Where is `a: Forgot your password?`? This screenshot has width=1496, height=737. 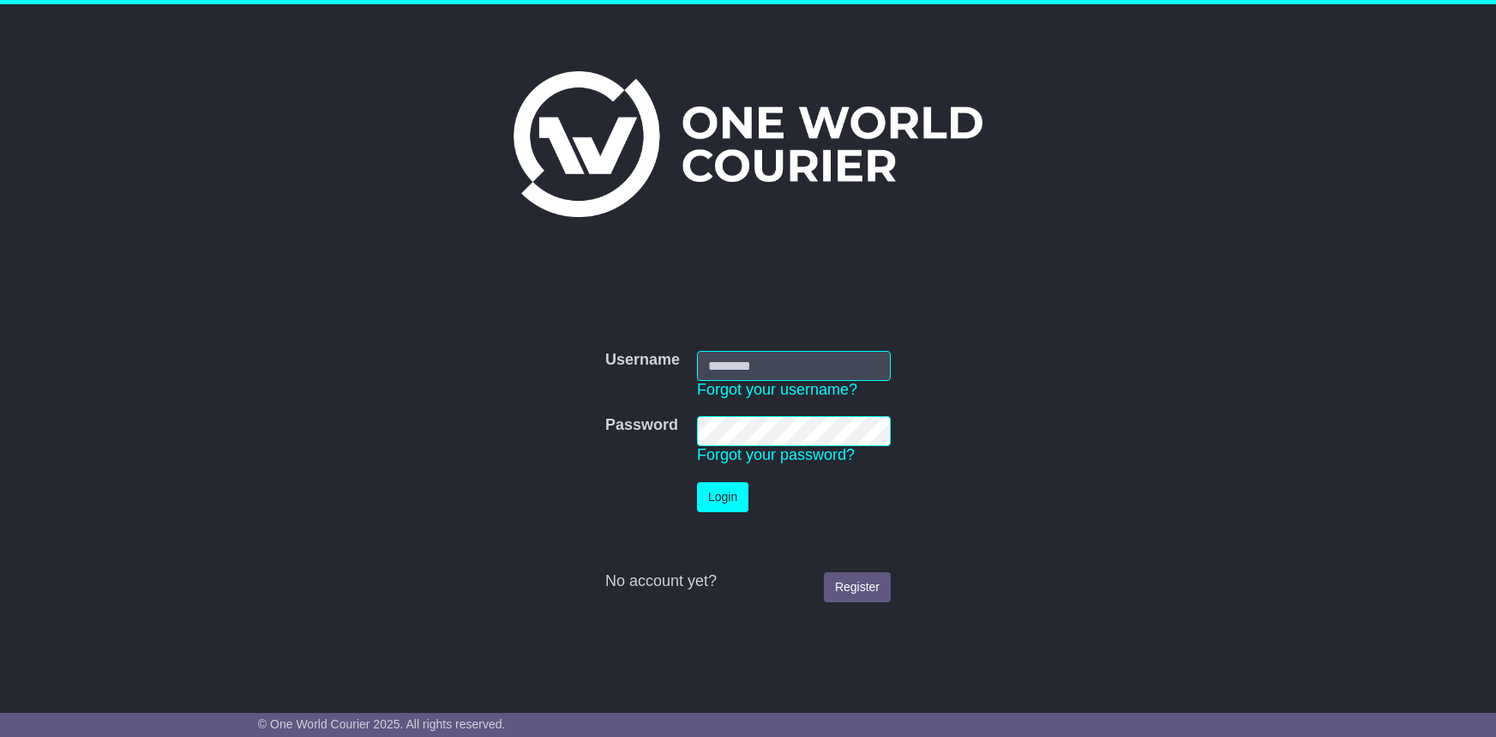
a: Forgot your password? is located at coordinates (776, 455).